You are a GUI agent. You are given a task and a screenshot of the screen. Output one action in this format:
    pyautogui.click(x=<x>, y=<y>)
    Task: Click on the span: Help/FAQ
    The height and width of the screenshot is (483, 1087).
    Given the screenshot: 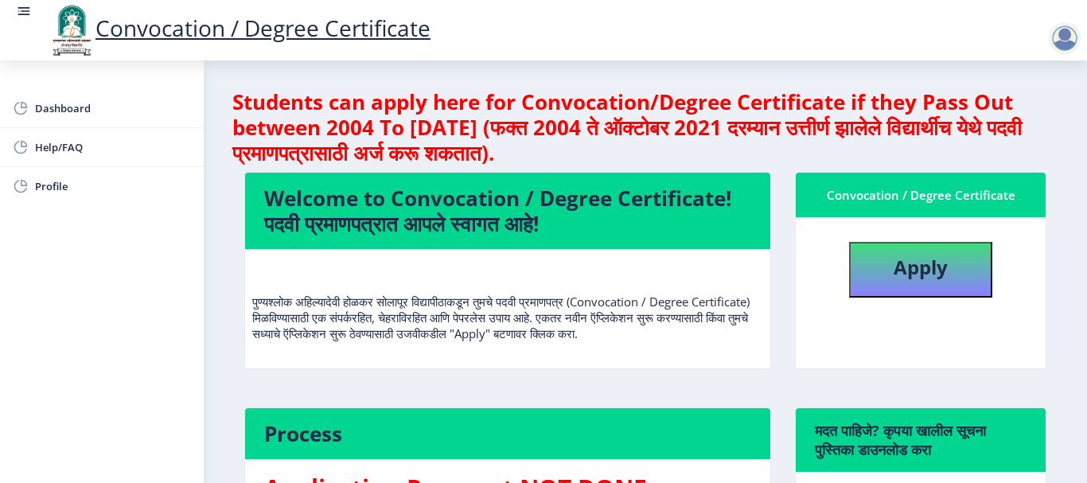 What is the action you would take?
    pyautogui.click(x=113, y=147)
    